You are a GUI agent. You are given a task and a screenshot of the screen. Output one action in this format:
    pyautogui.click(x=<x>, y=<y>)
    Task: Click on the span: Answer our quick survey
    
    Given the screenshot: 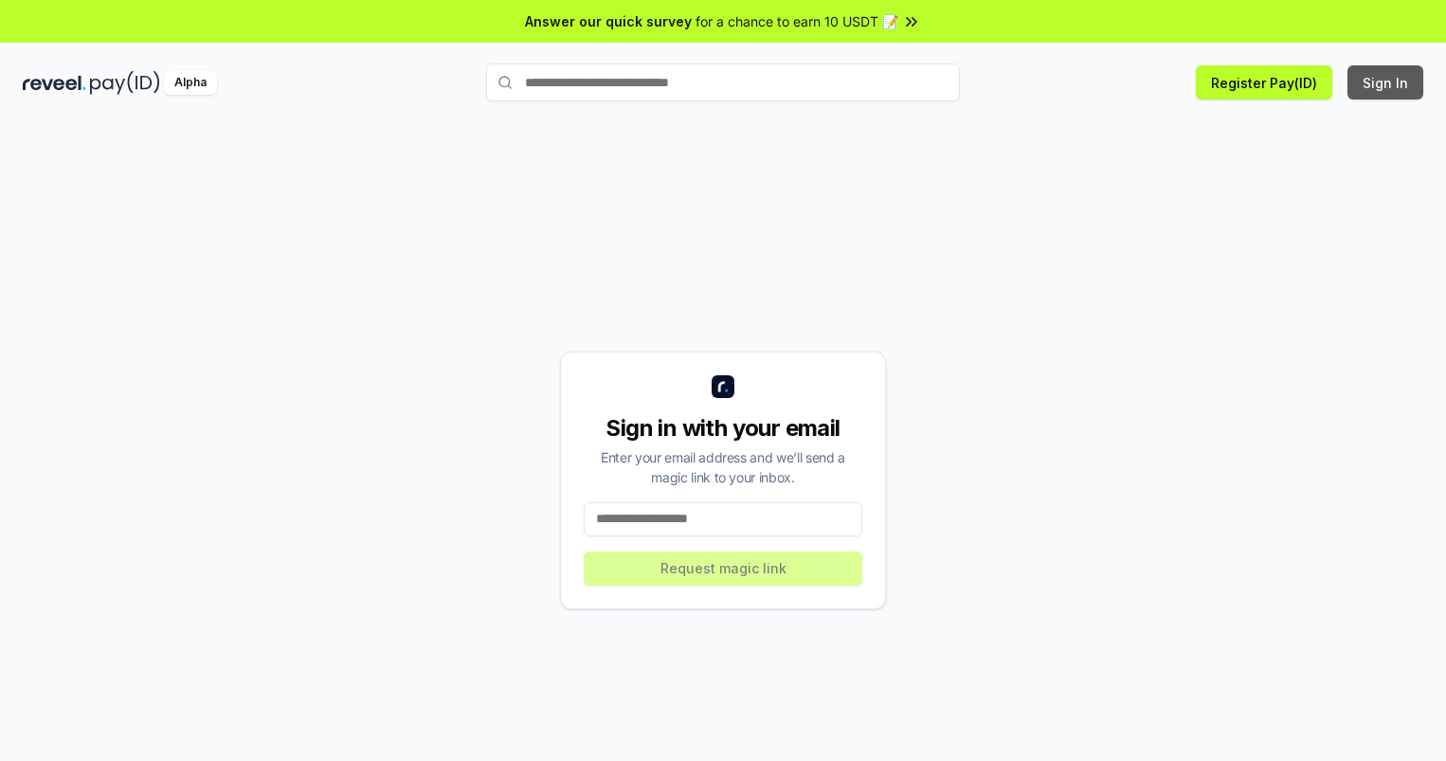 What is the action you would take?
    pyautogui.click(x=608, y=21)
    